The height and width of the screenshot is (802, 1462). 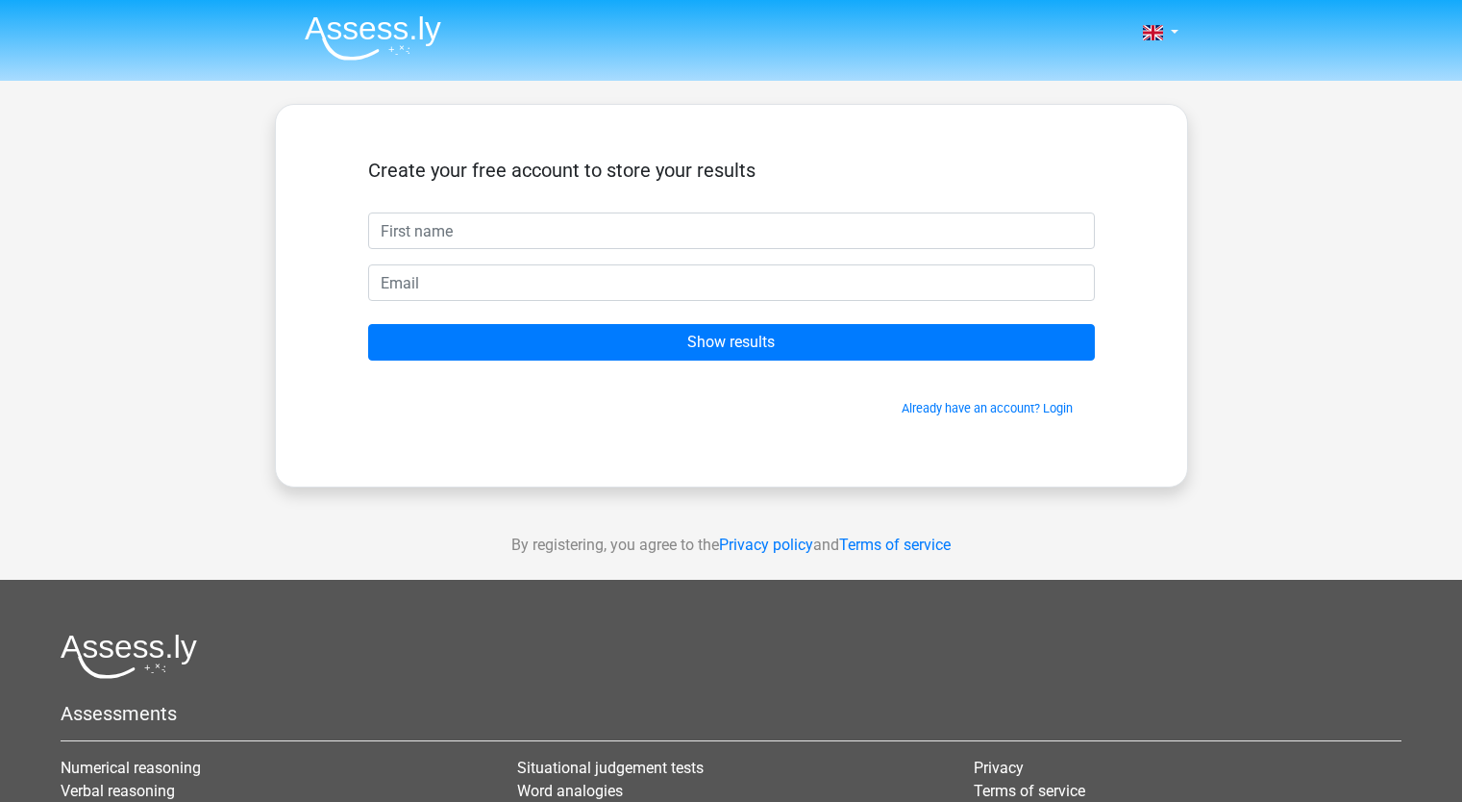 I want to click on img: Assessly logo, so click(x=129, y=656).